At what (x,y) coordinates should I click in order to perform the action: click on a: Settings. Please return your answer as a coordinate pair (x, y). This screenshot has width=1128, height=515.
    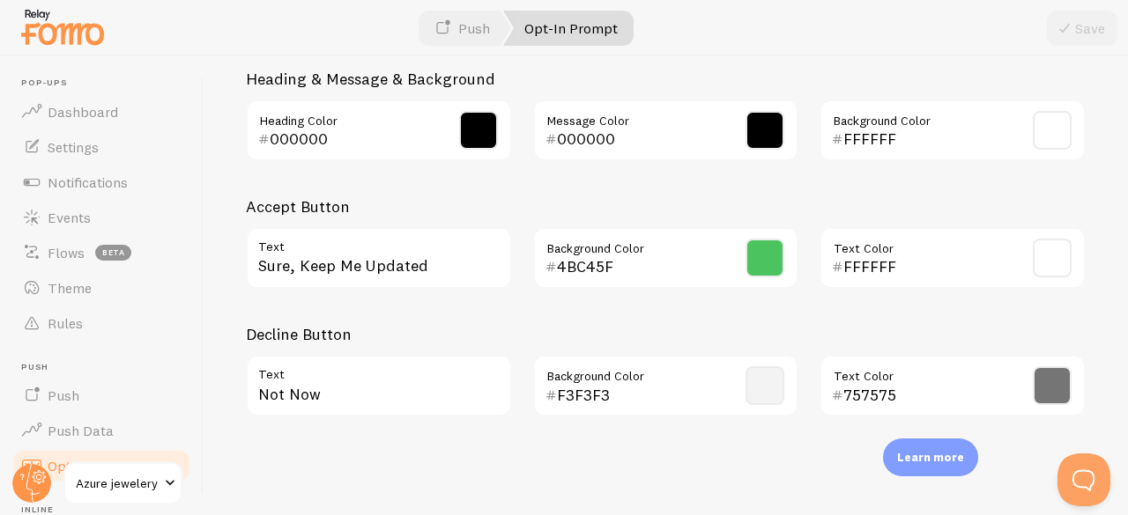
    Looking at the image, I should click on (101, 147).